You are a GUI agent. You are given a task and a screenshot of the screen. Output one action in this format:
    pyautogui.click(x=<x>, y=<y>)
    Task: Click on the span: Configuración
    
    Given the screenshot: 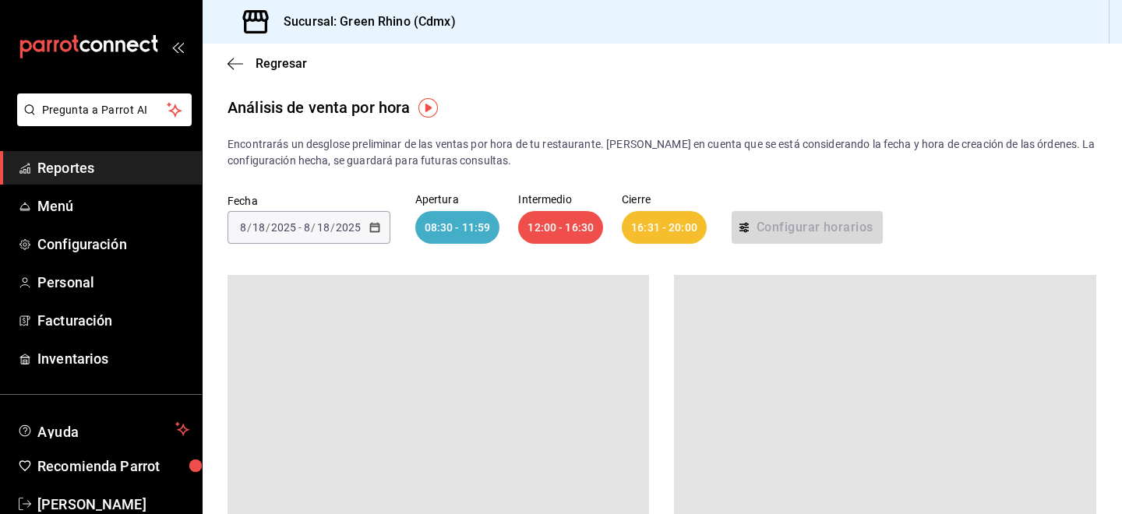 What is the action you would take?
    pyautogui.click(x=113, y=244)
    